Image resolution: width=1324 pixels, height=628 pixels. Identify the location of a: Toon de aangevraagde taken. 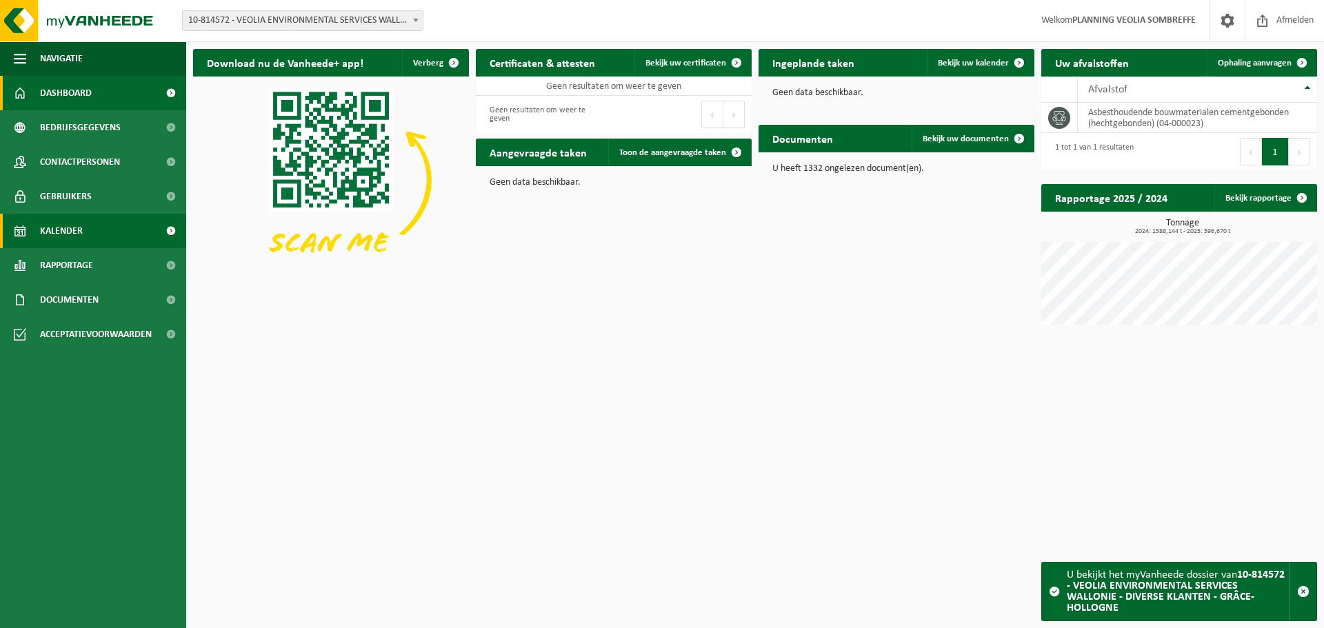
(679, 152).